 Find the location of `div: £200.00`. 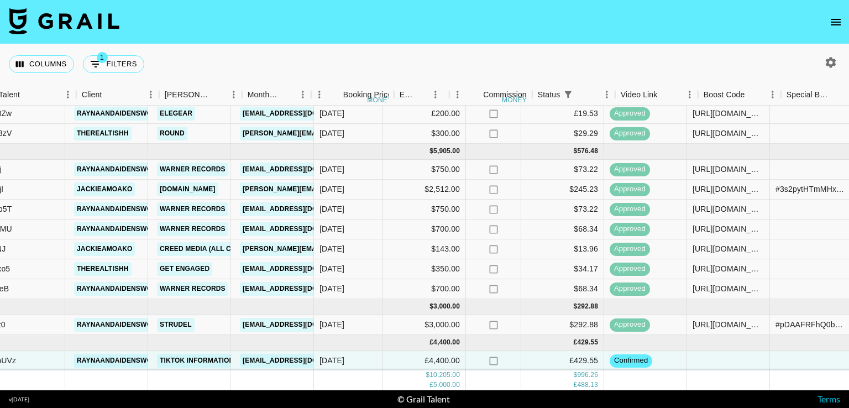

div: £200.00 is located at coordinates (424, 114).